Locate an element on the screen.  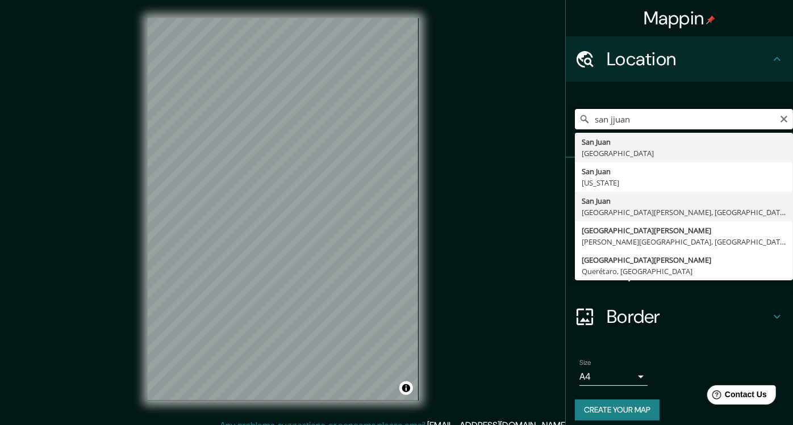
div: Layout is located at coordinates (679, 271).